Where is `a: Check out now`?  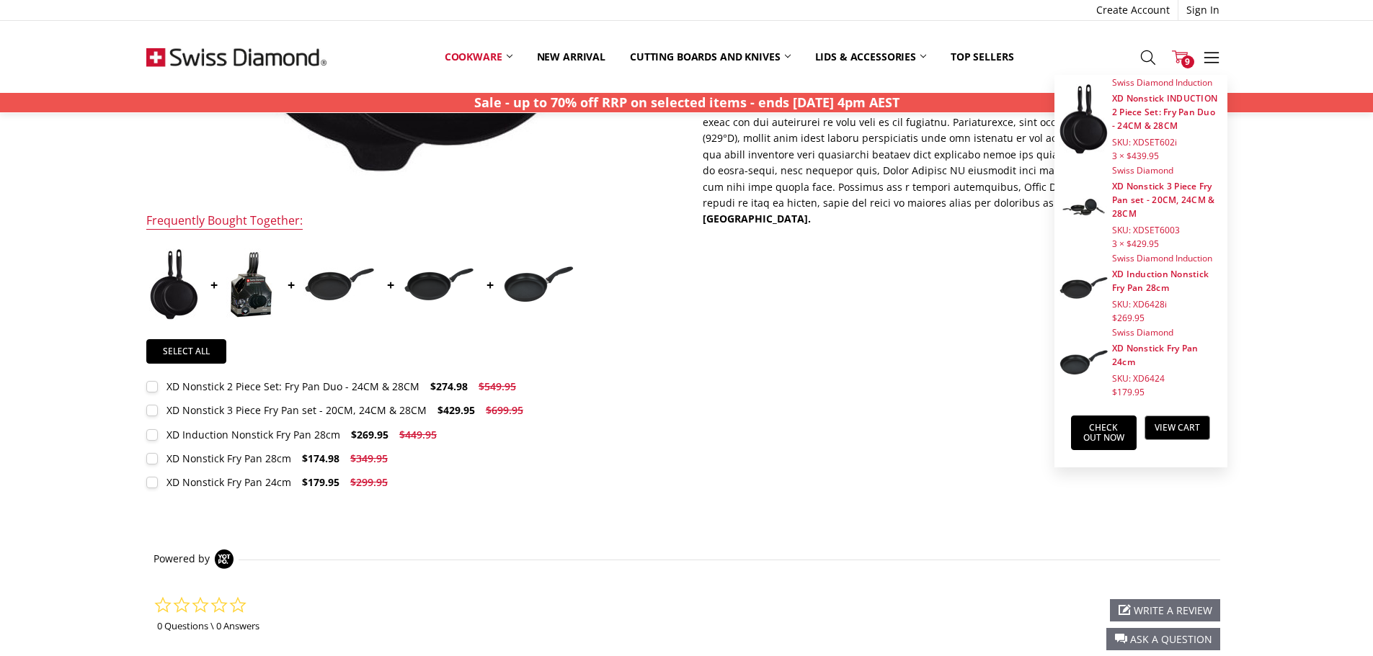
a: Check out now is located at coordinates (1103, 433).